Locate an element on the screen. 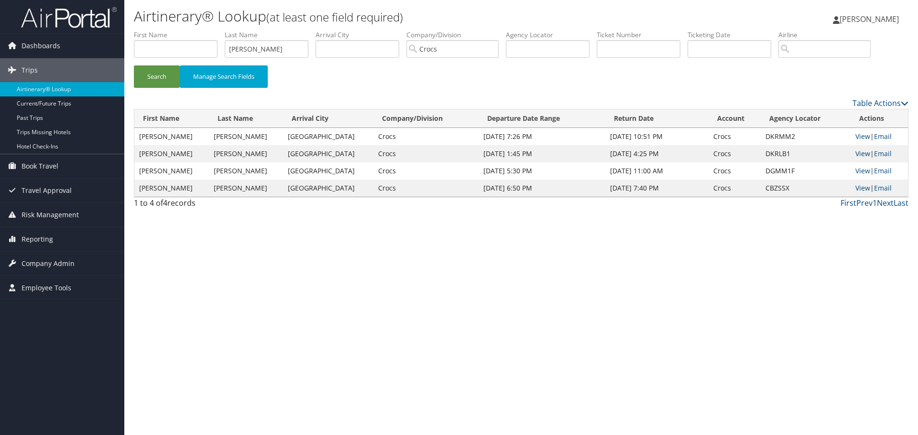  label: Arrival City is located at coordinates (361, 35).